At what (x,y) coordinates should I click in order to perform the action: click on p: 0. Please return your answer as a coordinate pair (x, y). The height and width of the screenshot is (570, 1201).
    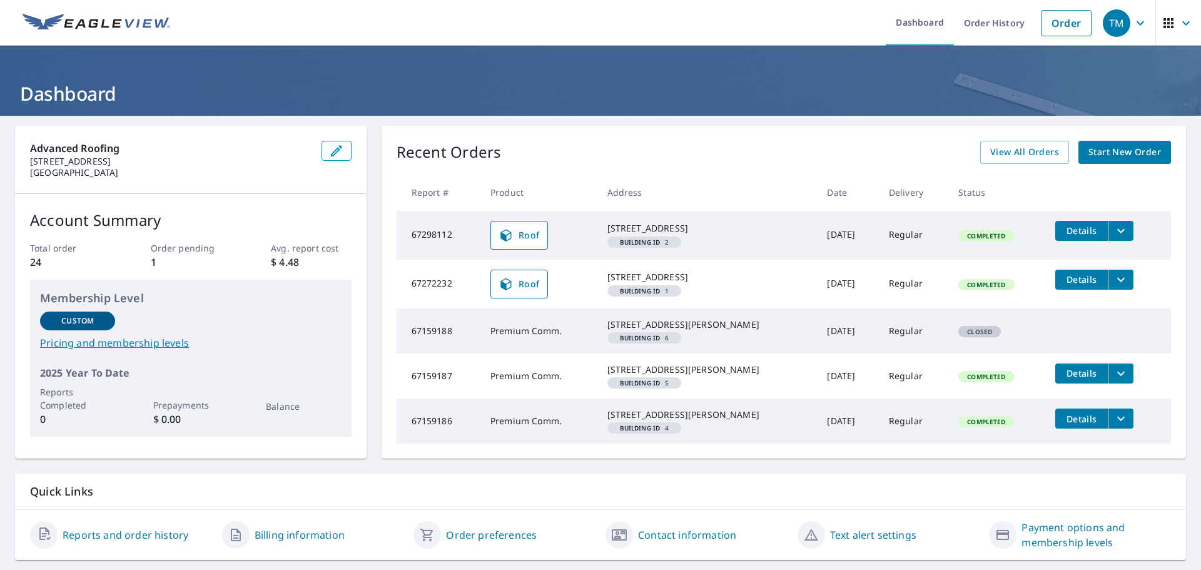
    Looking at the image, I should click on (78, 419).